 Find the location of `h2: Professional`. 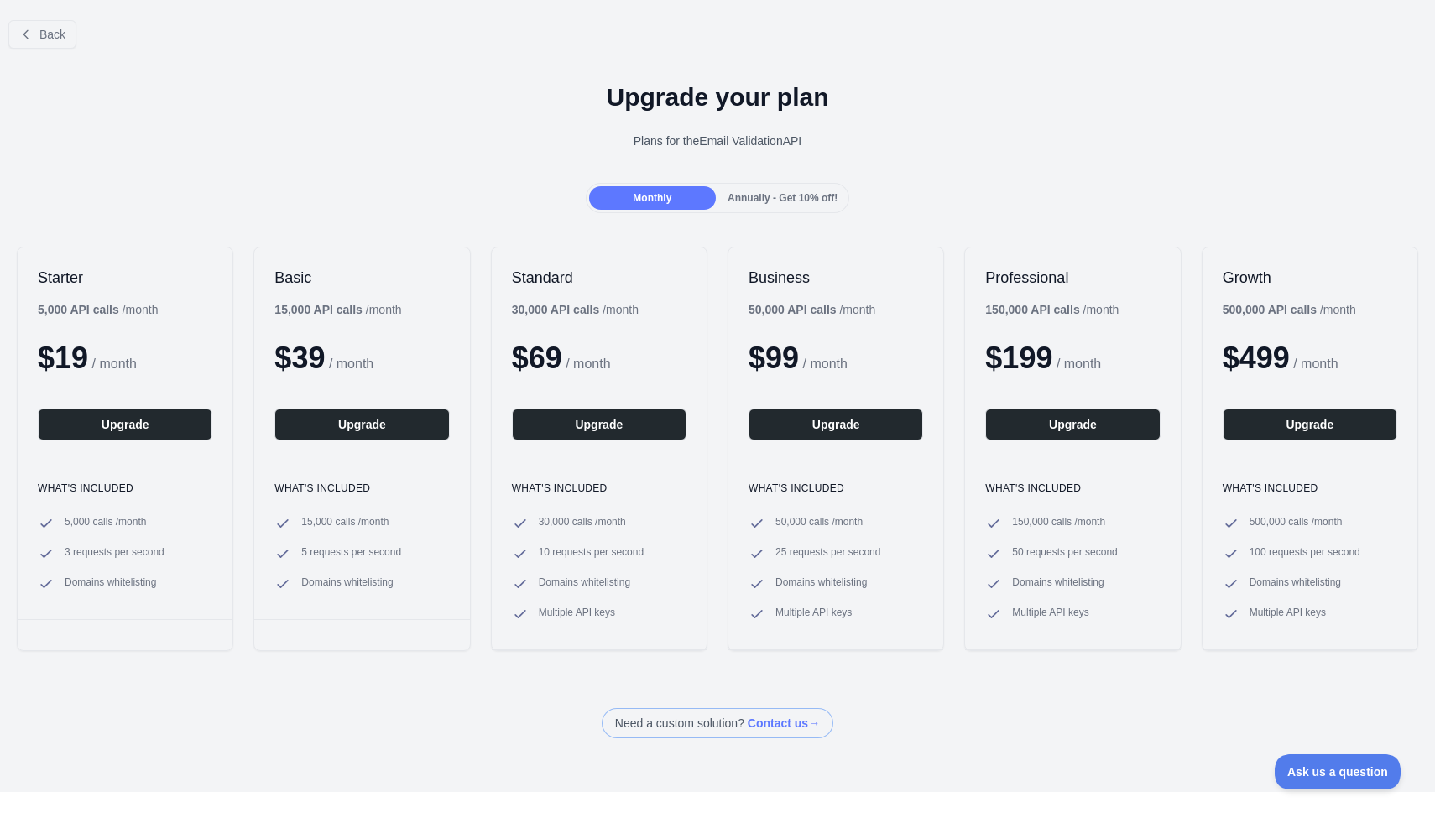

h2: Professional is located at coordinates (1073, 278).